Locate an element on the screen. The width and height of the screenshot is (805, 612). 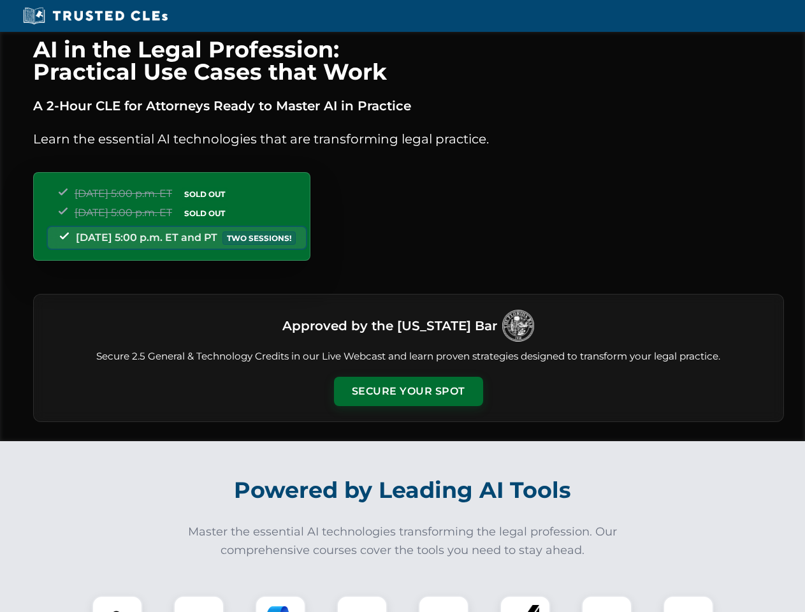
p: Secure 2.5 General & Technology Credits in our Live Webcast and learn proven strategies designed ... is located at coordinates (409, 356).